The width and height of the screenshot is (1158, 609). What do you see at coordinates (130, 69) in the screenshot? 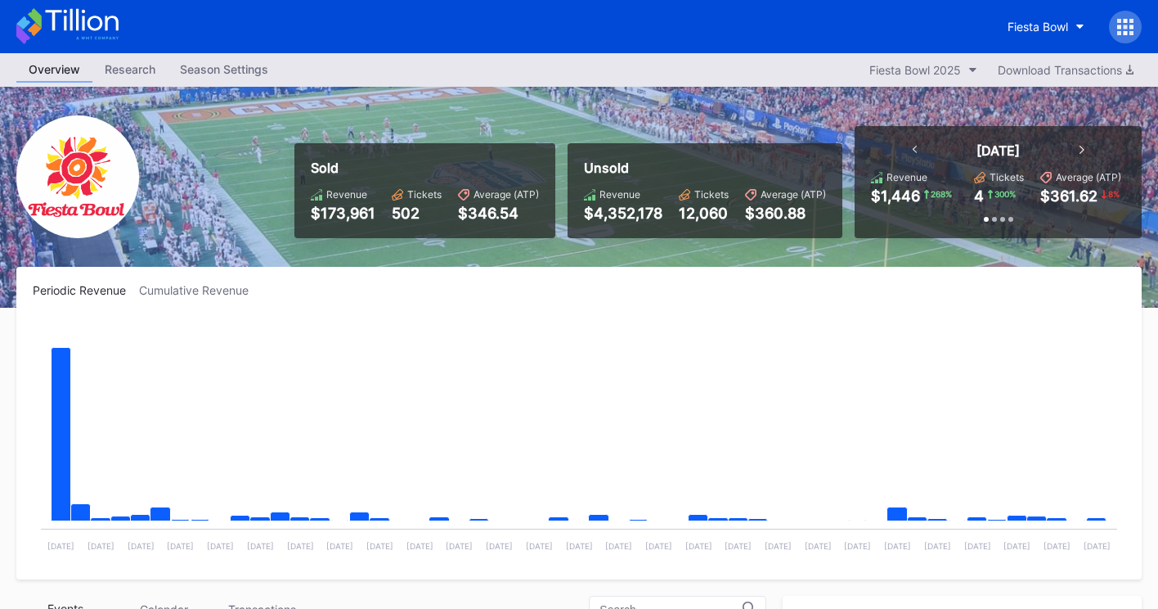
I see `div: Research` at bounding box center [130, 69].